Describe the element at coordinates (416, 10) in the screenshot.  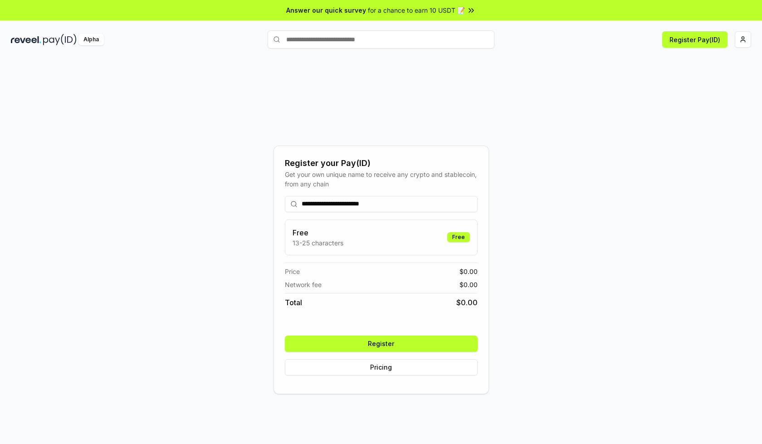
I see `span: for a chance to earn 10 USDT 📝` at that location.